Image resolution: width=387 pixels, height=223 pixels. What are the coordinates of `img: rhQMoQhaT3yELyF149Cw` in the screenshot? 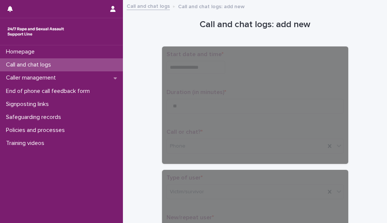 It's located at (36, 32).